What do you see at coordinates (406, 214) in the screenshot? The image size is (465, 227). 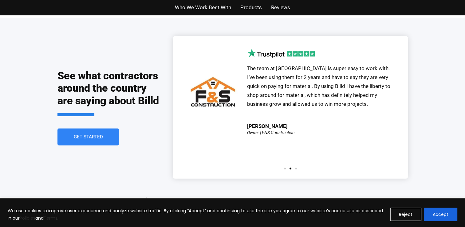 I see `button: Reject` at bounding box center [406, 214].